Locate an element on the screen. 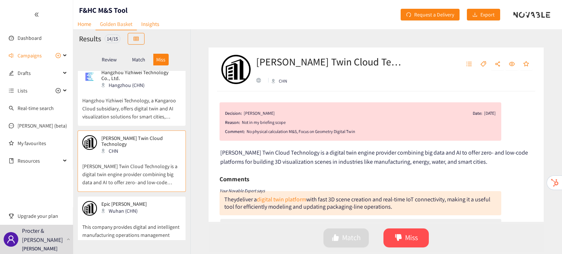  span: redo is located at coordinates (409, 15).